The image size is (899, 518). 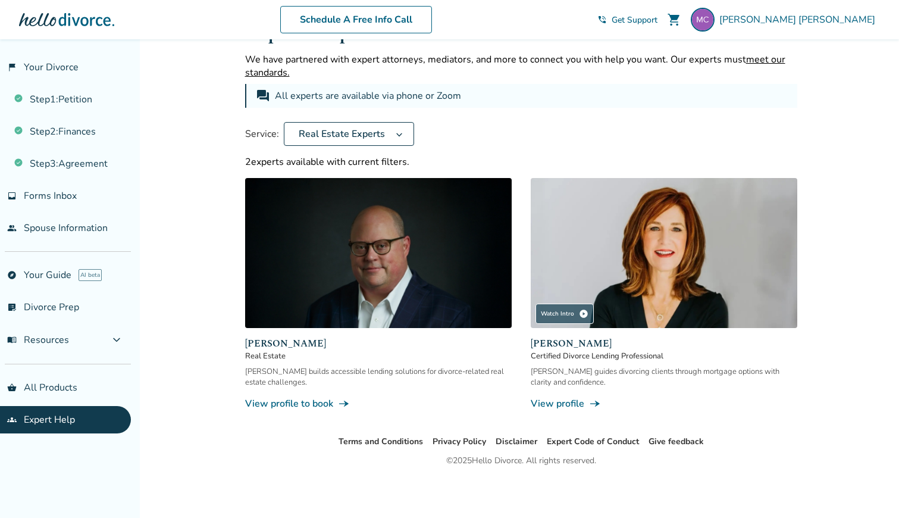 What do you see at coordinates (12, 67) in the screenshot?
I see `span: flag_2` at bounding box center [12, 67].